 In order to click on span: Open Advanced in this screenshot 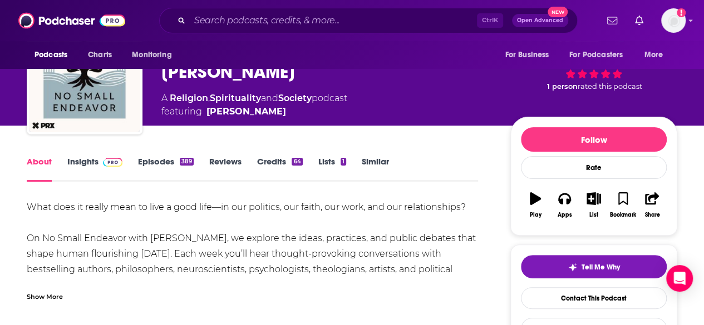, I will do `click(540, 21)`.